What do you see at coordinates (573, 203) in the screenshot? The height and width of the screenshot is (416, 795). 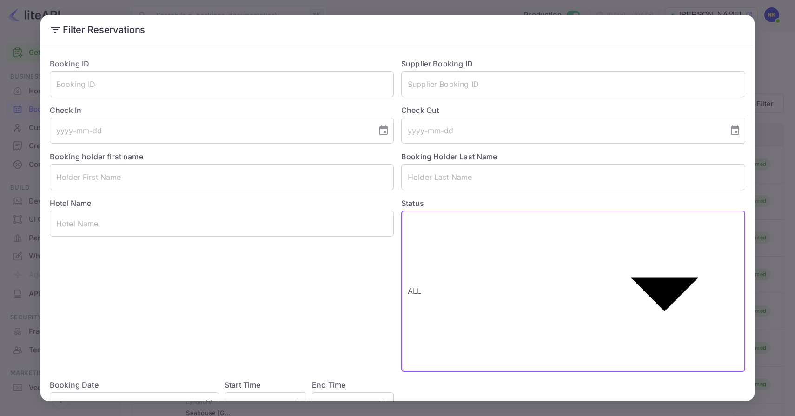 I see `label: Status` at bounding box center [573, 203].